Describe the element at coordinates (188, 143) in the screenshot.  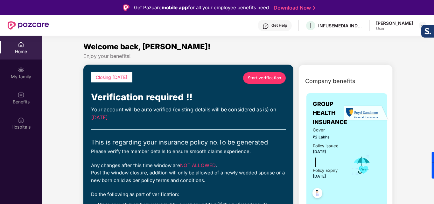
I see `div: This is regarding your insurance policy no. To be generated` at that location.